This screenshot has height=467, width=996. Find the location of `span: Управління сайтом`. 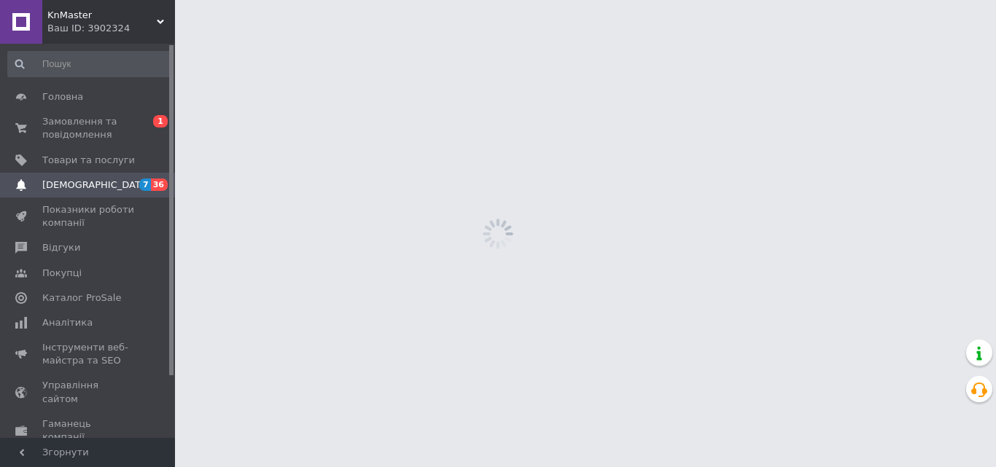

span: Управління сайтом is located at coordinates (88, 392).